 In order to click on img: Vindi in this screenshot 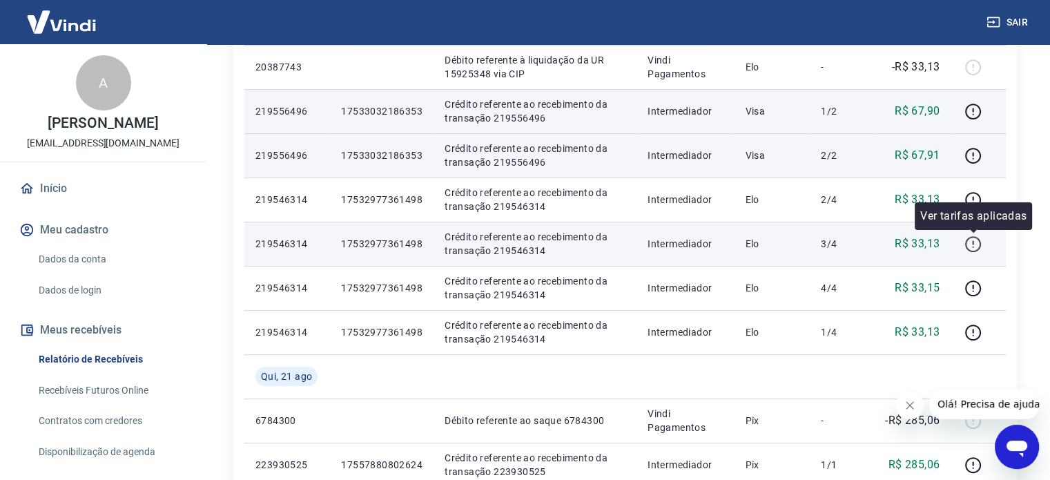, I will do `click(61, 21)`.